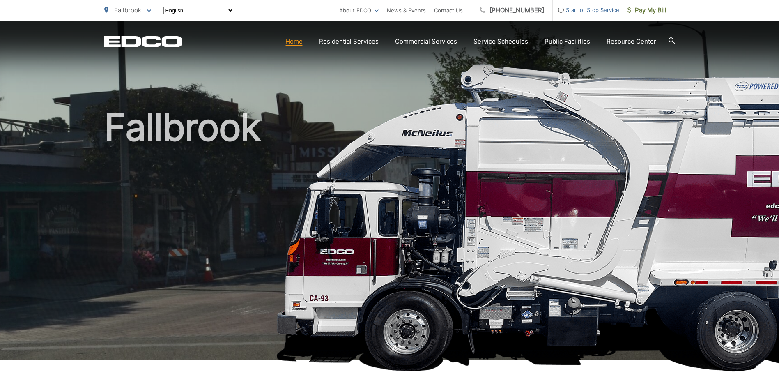  What do you see at coordinates (567, 41) in the screenshot?
I see `a: Public Facilities` at bounding box center [567, 41].